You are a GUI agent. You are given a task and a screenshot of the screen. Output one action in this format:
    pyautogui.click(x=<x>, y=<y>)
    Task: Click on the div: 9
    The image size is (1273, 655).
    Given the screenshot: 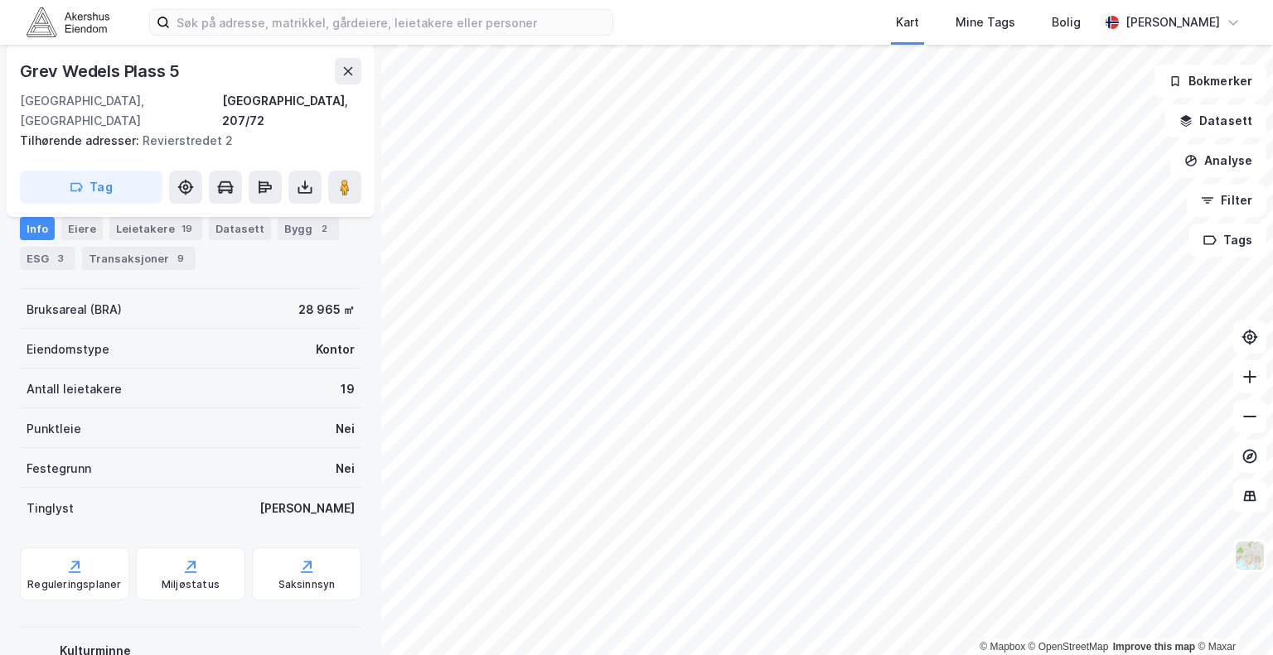 What is the action you would take?
    pyautogui.click(x=181, y=259)
    